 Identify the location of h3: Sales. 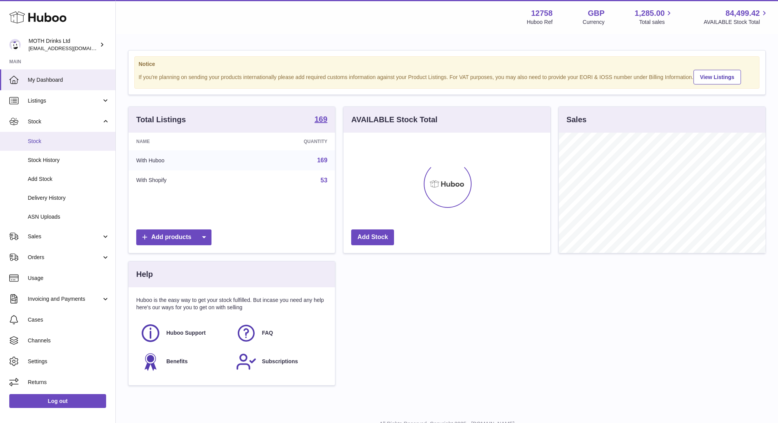
(576, 120).